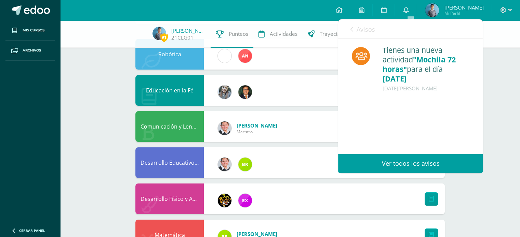  I want to click on span: Punteos, so click(238, 34).